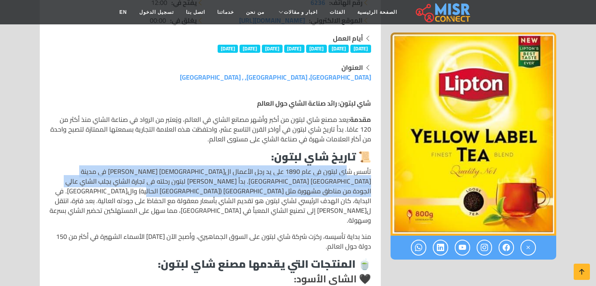 The height and width of the screenshot is (286, 596). What do you see at coordinates (210, 129) in the screenshot?
I see `p: يعد مصنع شاي لبتون من أكبر وأشهر مصانع الشاي في العالم، ويُعتبر من الرواد في صناعة الشاي منذ أكثر...` at bounding box center [210, 129].